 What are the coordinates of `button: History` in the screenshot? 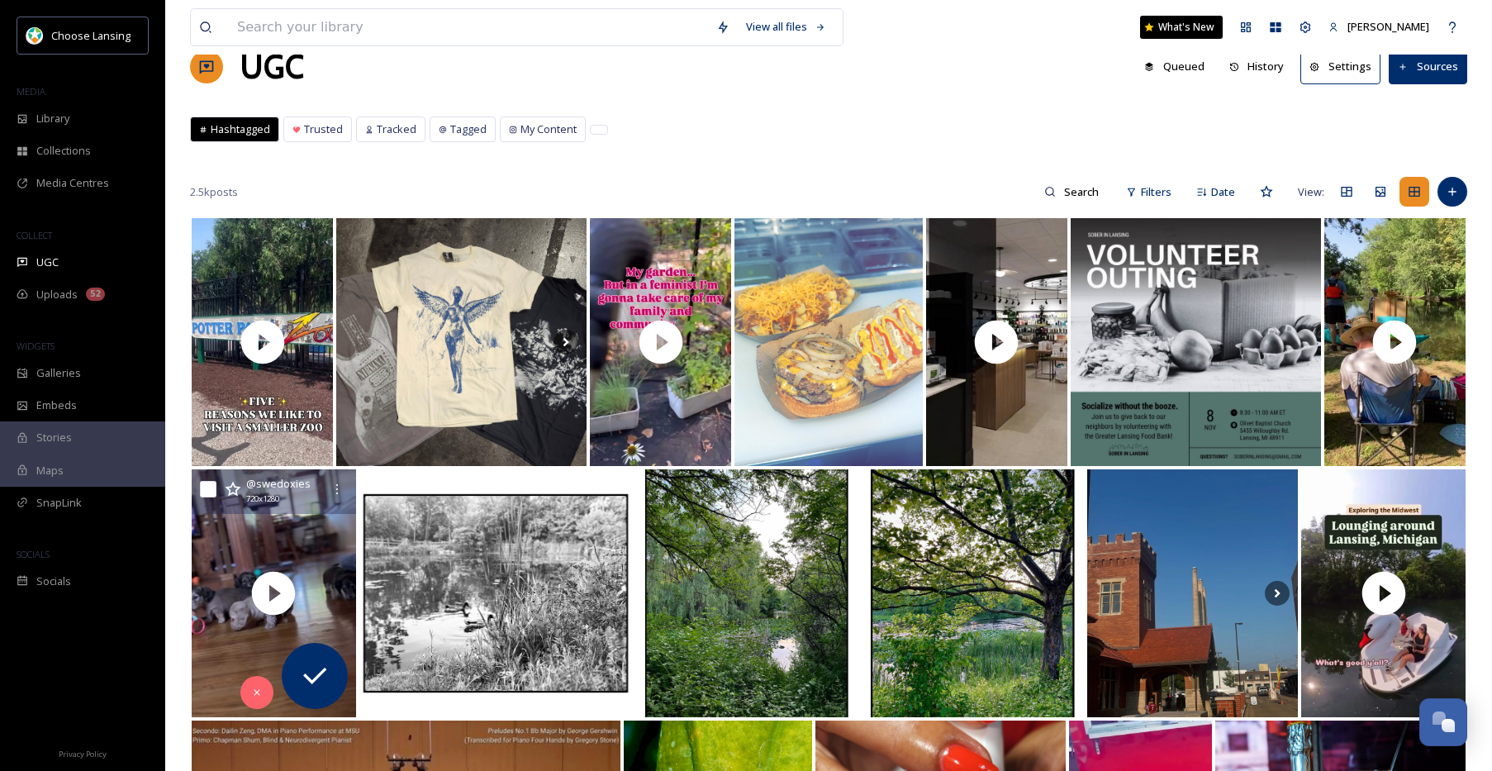 It's located at (1256, 66).